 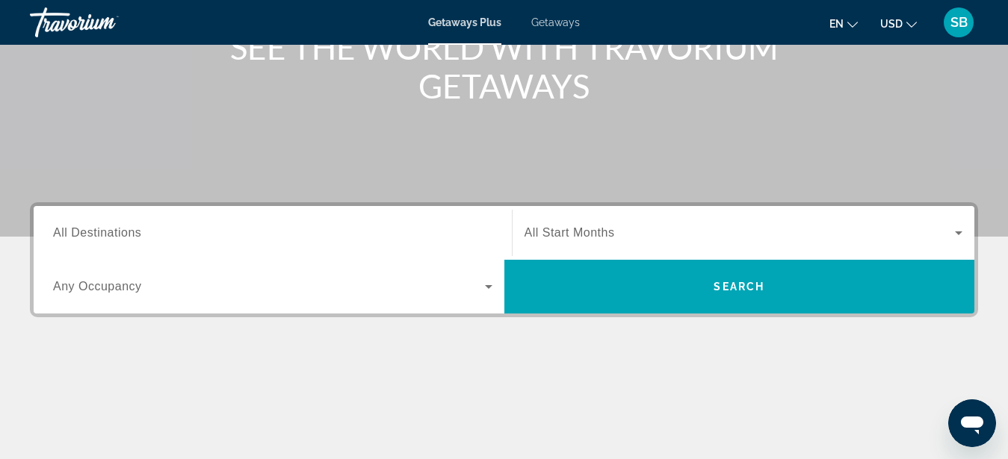 What do you see at coordinates (898, 23) in the screenshot?
I see `button: Change currency` at bounding box center [898, 23].